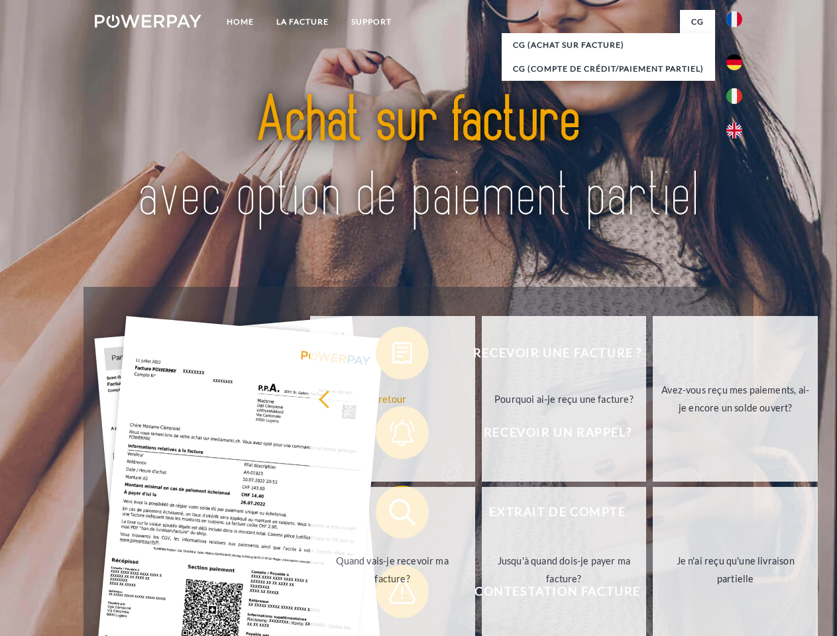 The image size is (837, 636). I want to click on div: Avez-vous reçu mes paiements, ai-je encore un solde ouvert?, so click(735, 399).